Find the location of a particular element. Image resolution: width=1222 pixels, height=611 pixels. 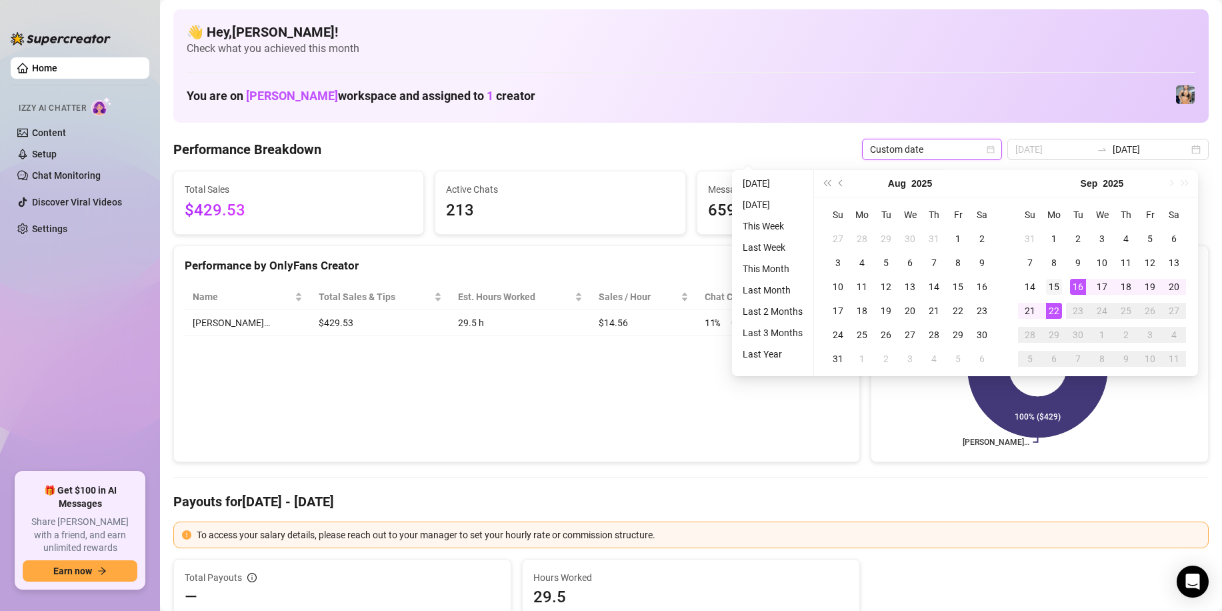

div: To access your salary details, please reach out to your manager to set your hourly rate or commis... is located at coordinates (698, 535).